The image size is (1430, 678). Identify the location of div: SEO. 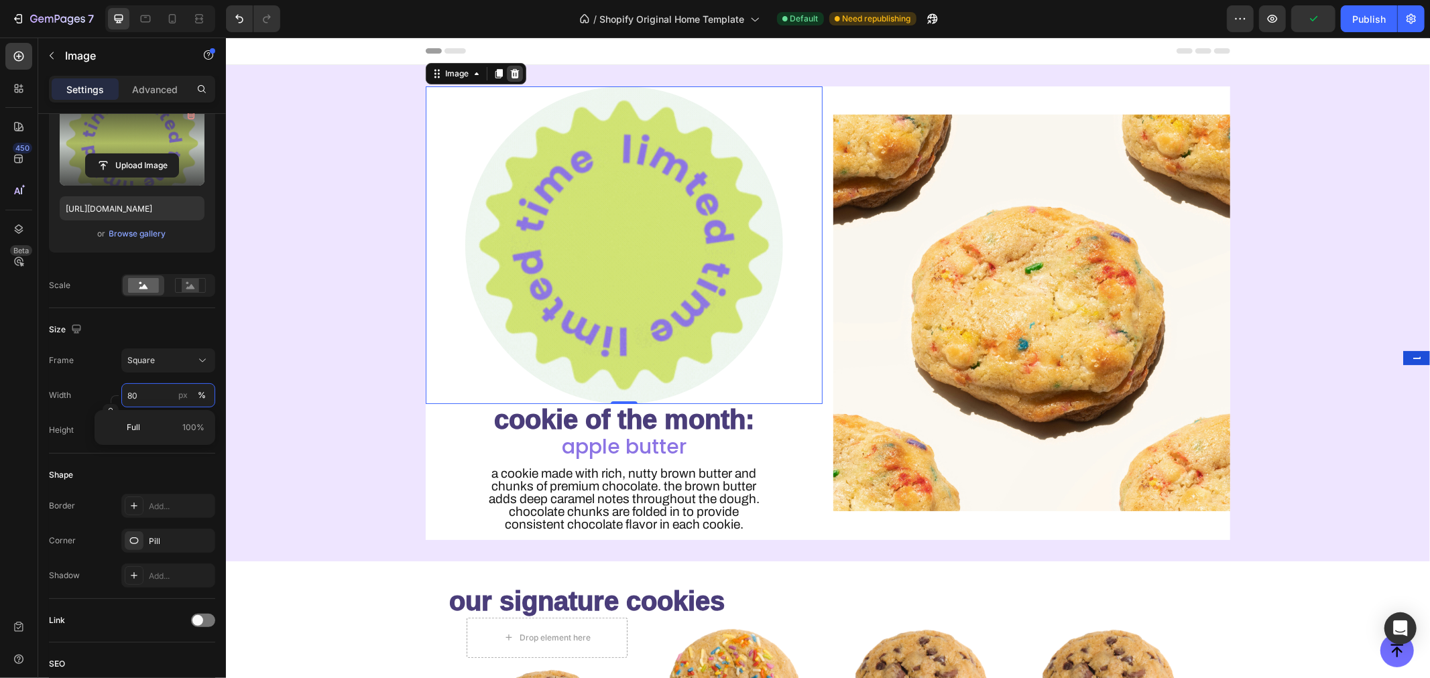
(57, 664).